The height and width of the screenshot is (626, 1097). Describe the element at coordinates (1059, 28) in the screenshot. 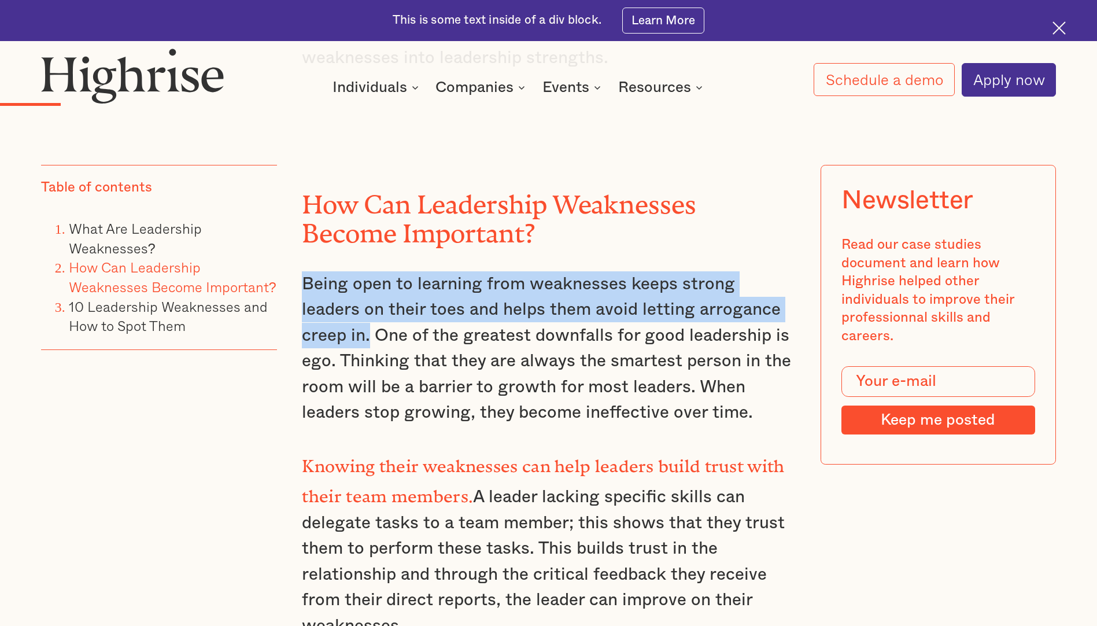

I see `img: Cross icon` at that location.